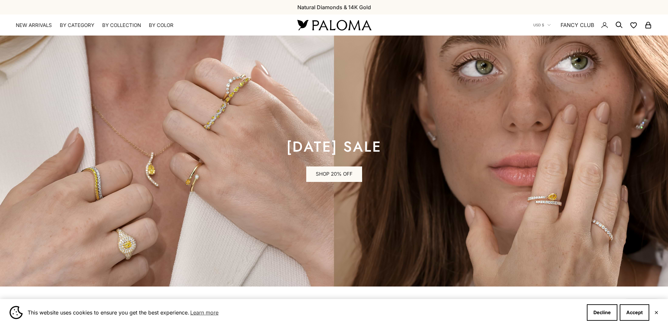 The width and height of the screenshot is (668, 326). Describe the element at coordinates (204, 312) in the screenshot. I see `a: Learn more` at that location.